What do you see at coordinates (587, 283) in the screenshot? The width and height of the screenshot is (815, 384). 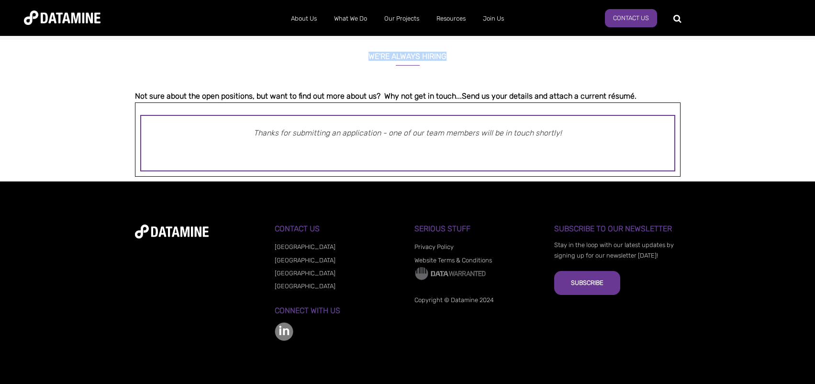 I see `button: Subscribe` at bounding box center [587, 283].